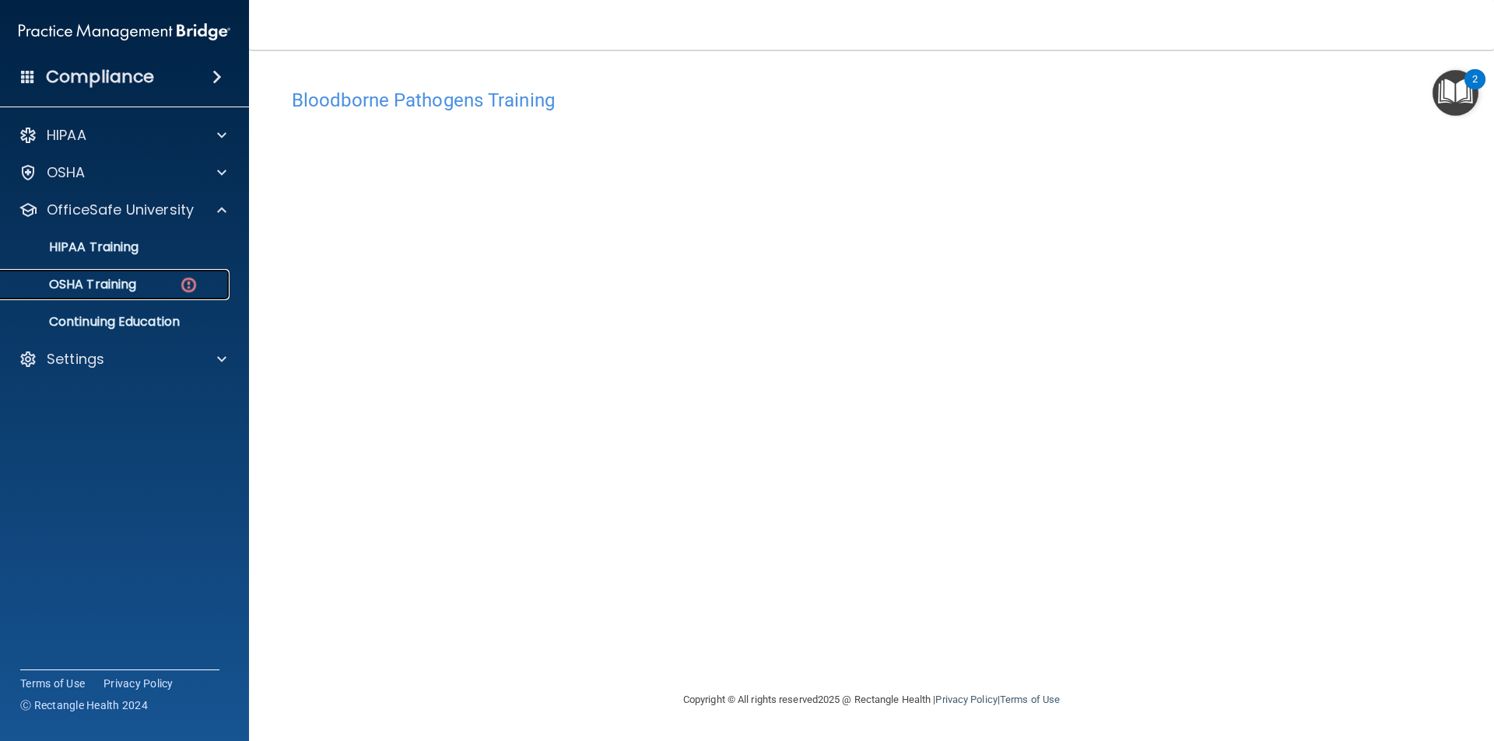 The width and height of the screenshot is (1494, 741). What do you see at coordinates (122, 359) in the screenshot?
I see `a: Settings` at bounding box center [122, 359].